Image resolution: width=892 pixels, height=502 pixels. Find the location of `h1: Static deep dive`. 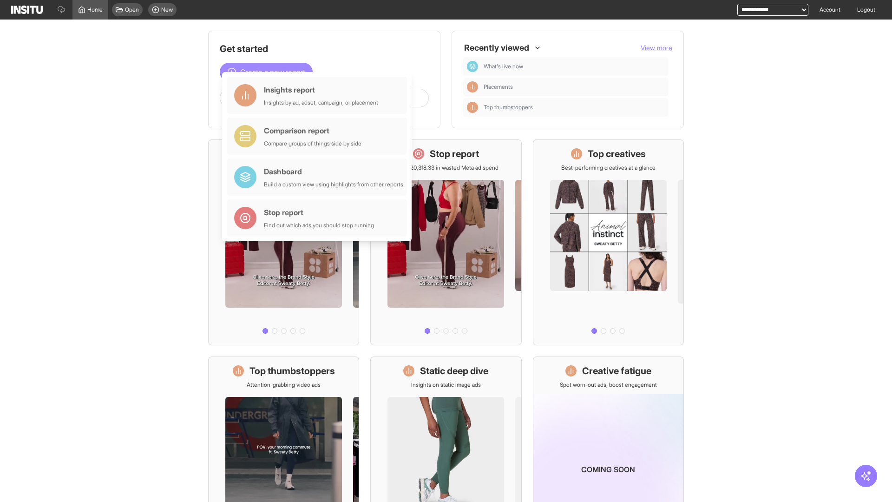

h1: Static deep dive is located at coordinates (454, 371).